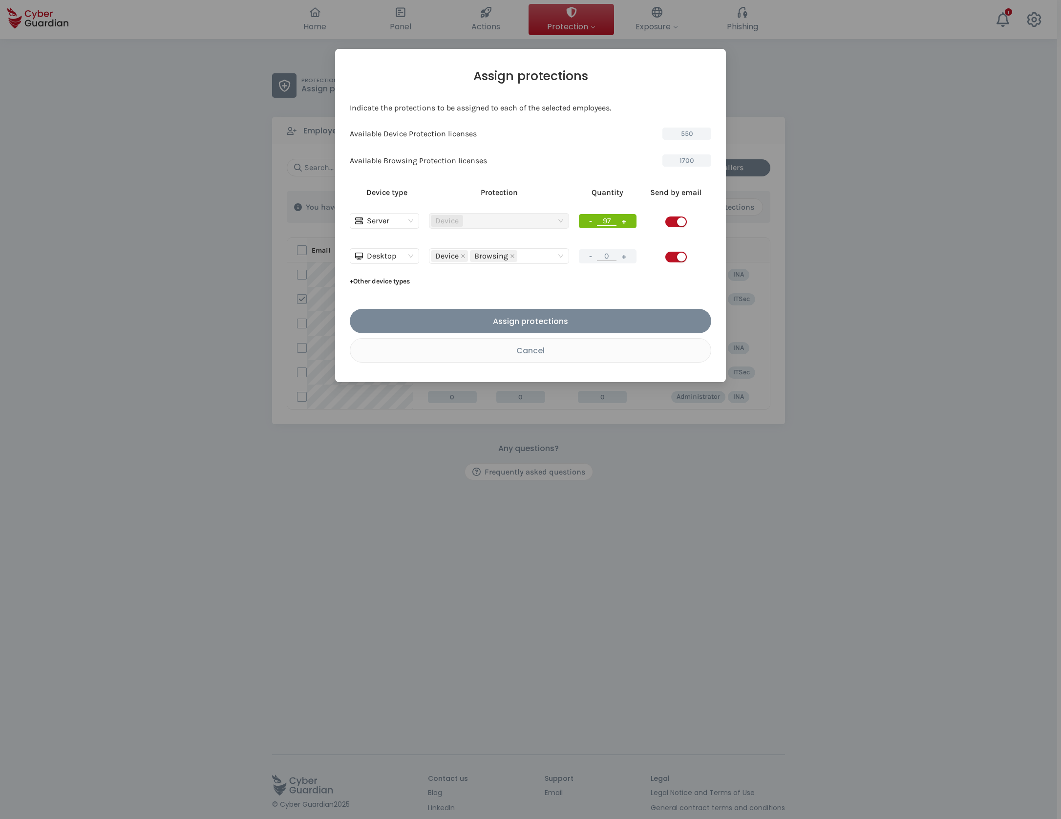 The width and height of the screenshot is (1061, 819). I want to click on div: Server, so click(380, 221).